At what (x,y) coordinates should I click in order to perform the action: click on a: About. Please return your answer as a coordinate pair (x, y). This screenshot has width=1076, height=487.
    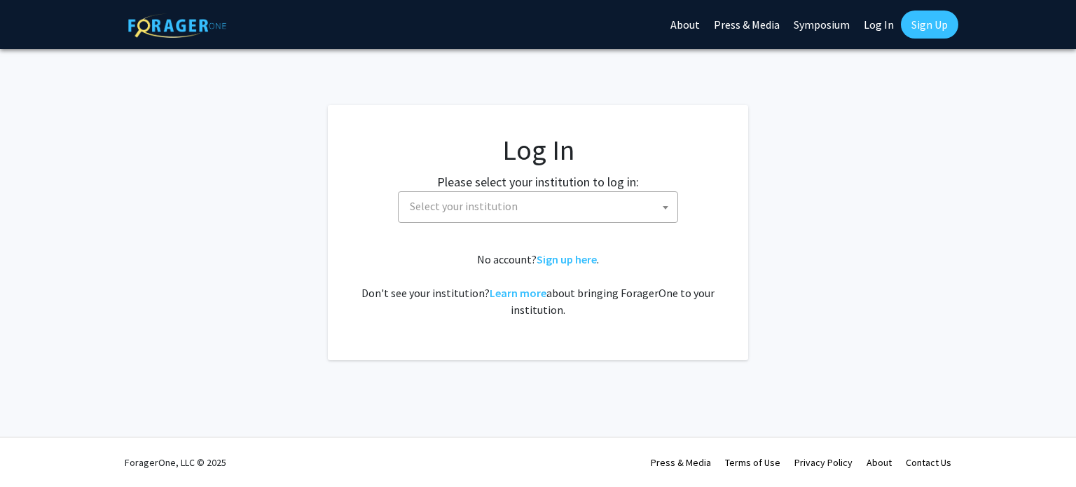
    Looking at the image, I should click on (879, 462).